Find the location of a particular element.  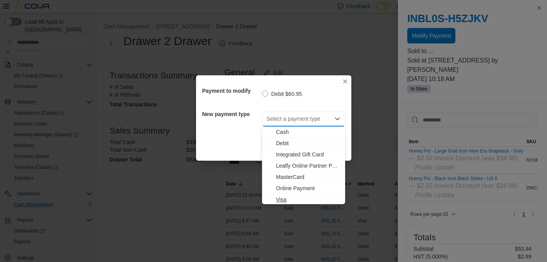

div: Choose from the following options is located at coordinates (304, 166).